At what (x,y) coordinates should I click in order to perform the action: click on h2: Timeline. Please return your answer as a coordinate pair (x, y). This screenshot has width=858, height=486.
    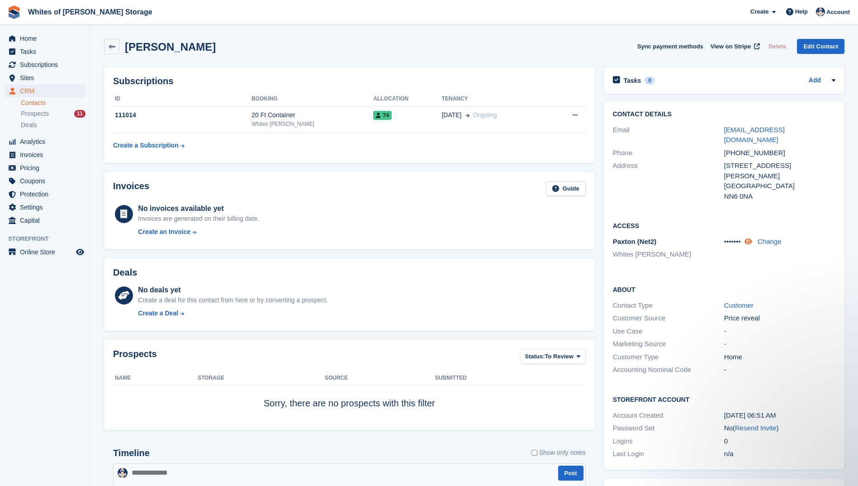
    Looking at the image, I should click on (131, 453).